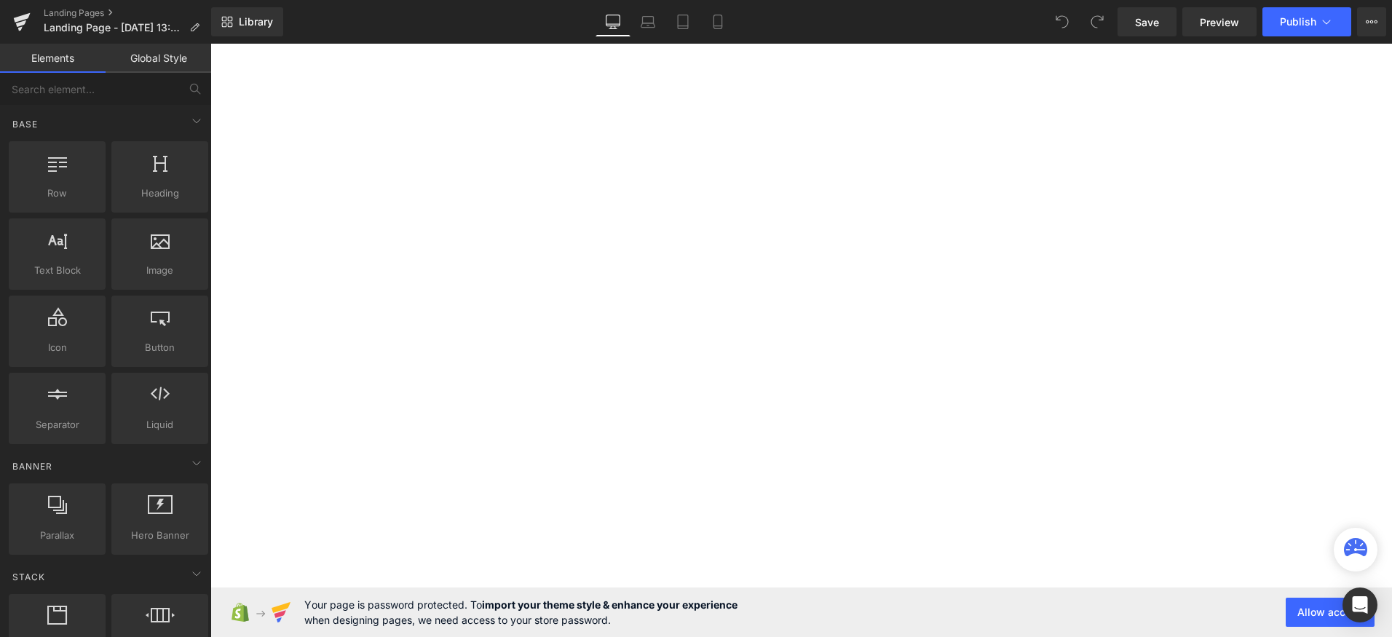 The width and height of the screenshot is (1392, 637). Describe the element at coordinates (247, 22) in the screenshot. I see `a: New Library` at that location.